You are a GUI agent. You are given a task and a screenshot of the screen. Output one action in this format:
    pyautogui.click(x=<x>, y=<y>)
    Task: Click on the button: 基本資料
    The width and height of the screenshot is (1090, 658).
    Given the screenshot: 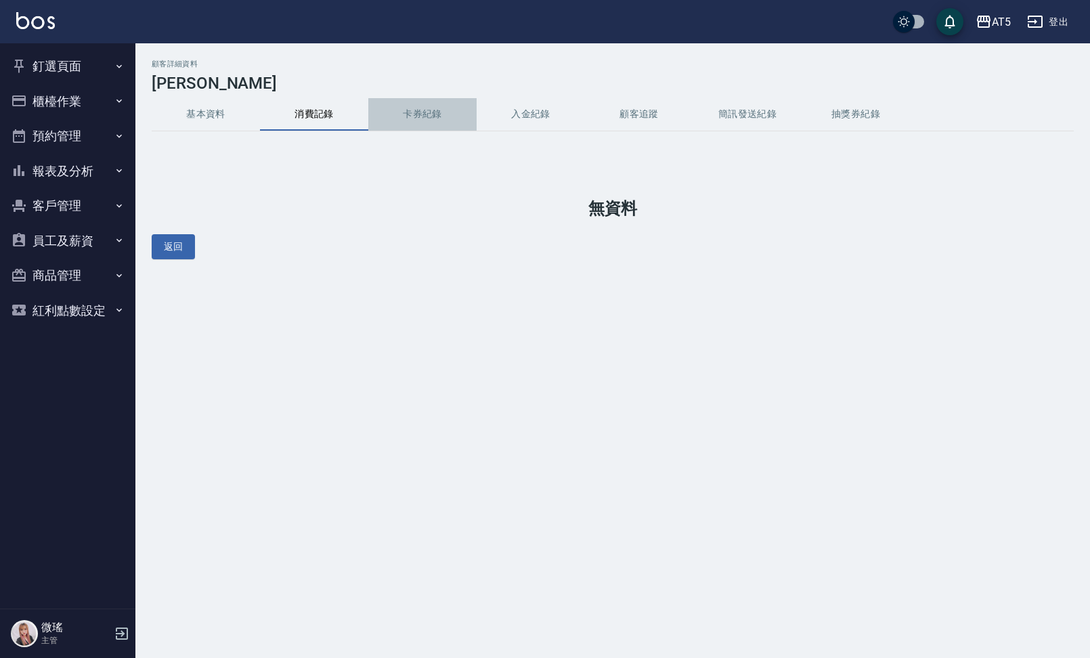 What is the action you would take?
    pyautogui.click(x=206, y=114)
    